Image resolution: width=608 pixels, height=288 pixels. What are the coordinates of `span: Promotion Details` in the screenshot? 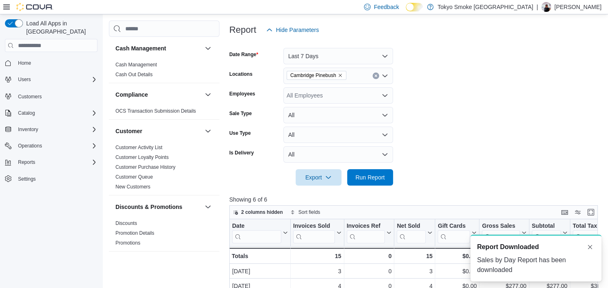 It's located at (135, 233).